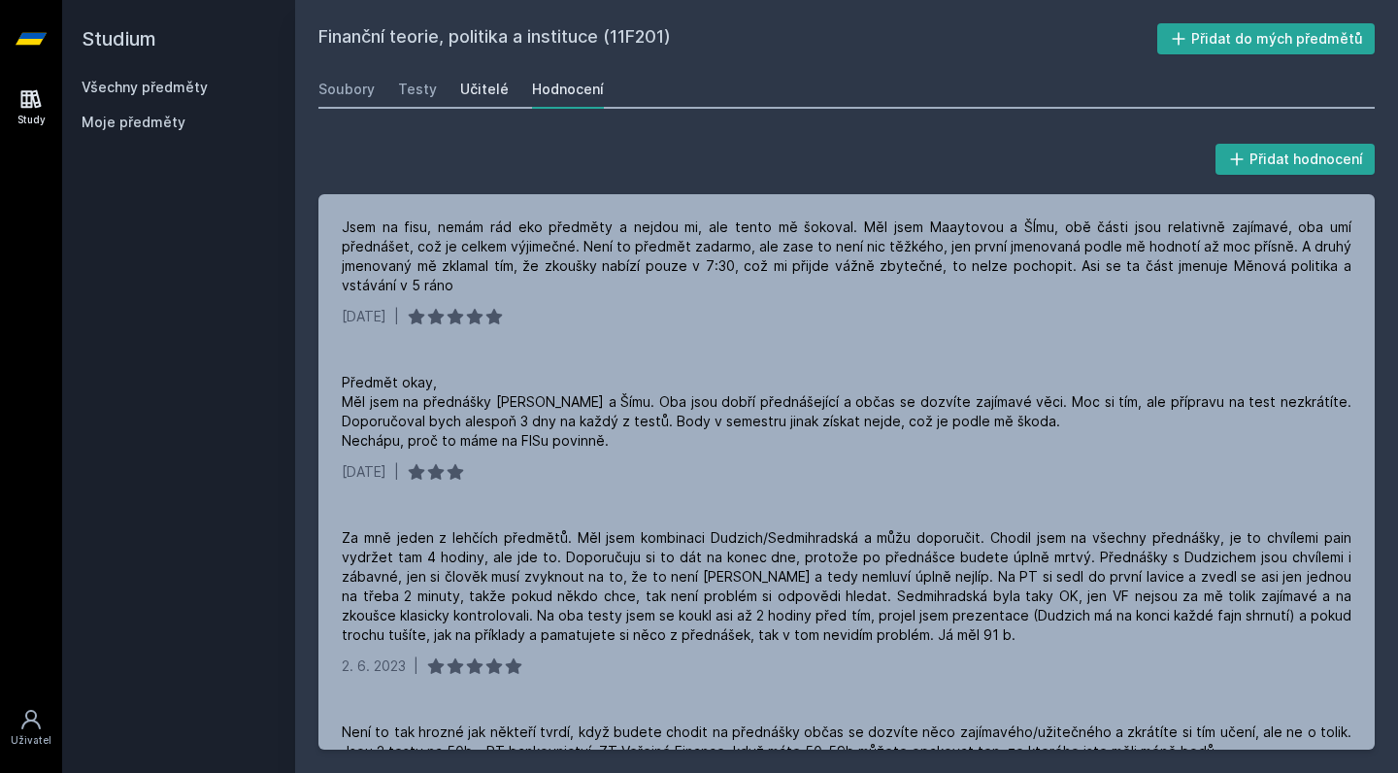  I want to click on button: Přidat hodnocení, so click(1295, 159).